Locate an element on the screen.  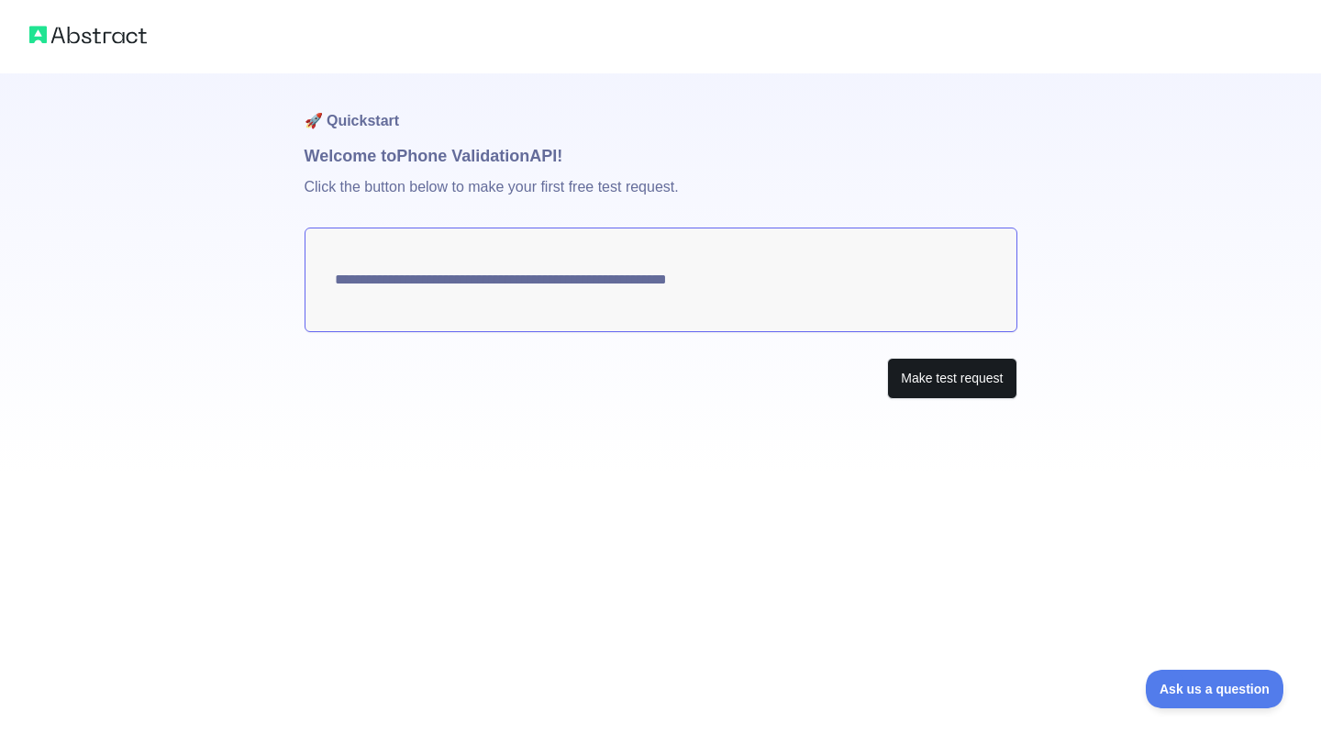
h1: Welcome to Phone Validation API! is located at coordinates (661, 156).